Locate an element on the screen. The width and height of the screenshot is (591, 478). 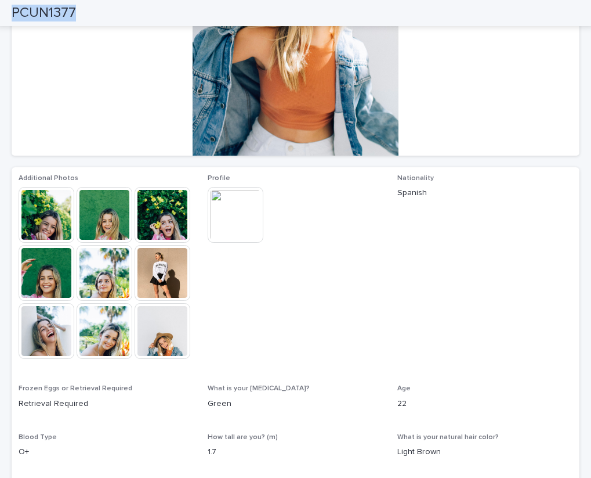
span: How tall are you? (m) is located at coordinates (243, 437).